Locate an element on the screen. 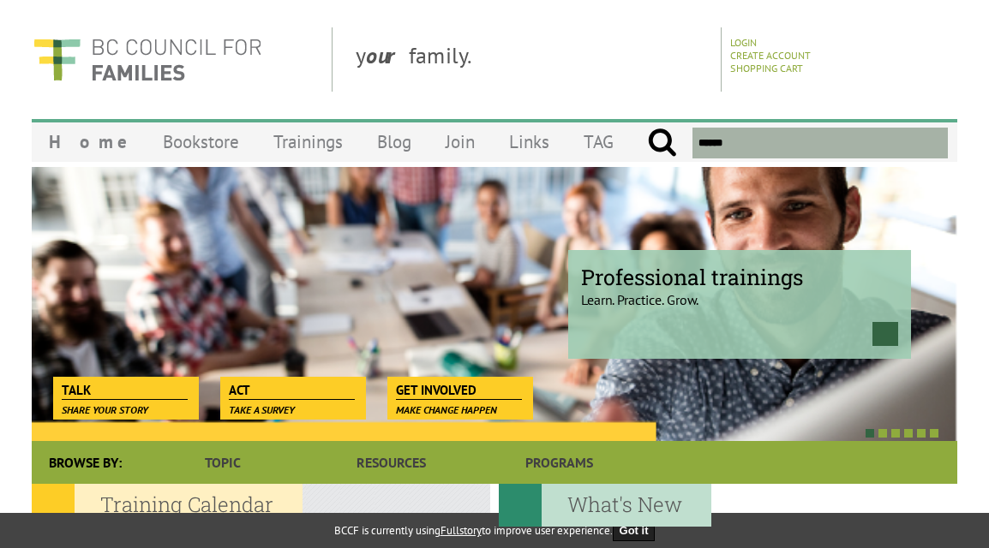 The height and width of the screenshot is (548, 989). input: Submit is located at coordinates (662, 143).